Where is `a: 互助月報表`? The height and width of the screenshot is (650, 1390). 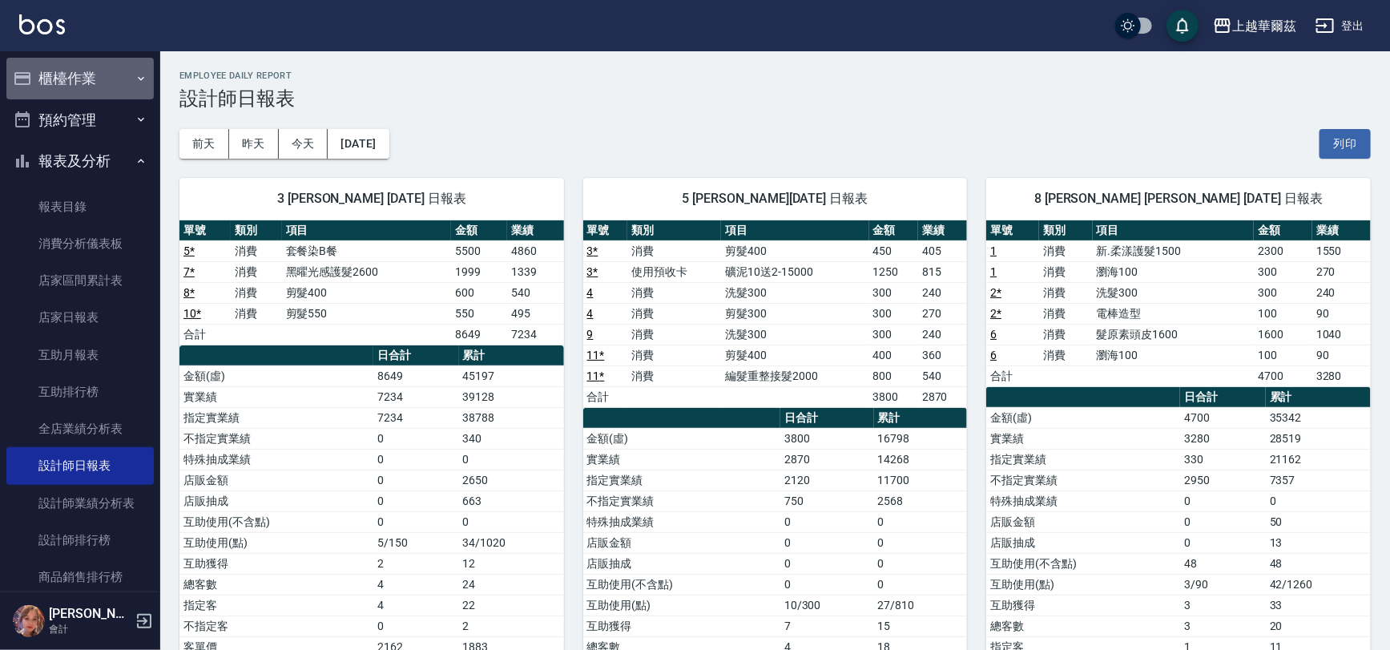
a: 互助月報表 is located at coordinates (80, 355).